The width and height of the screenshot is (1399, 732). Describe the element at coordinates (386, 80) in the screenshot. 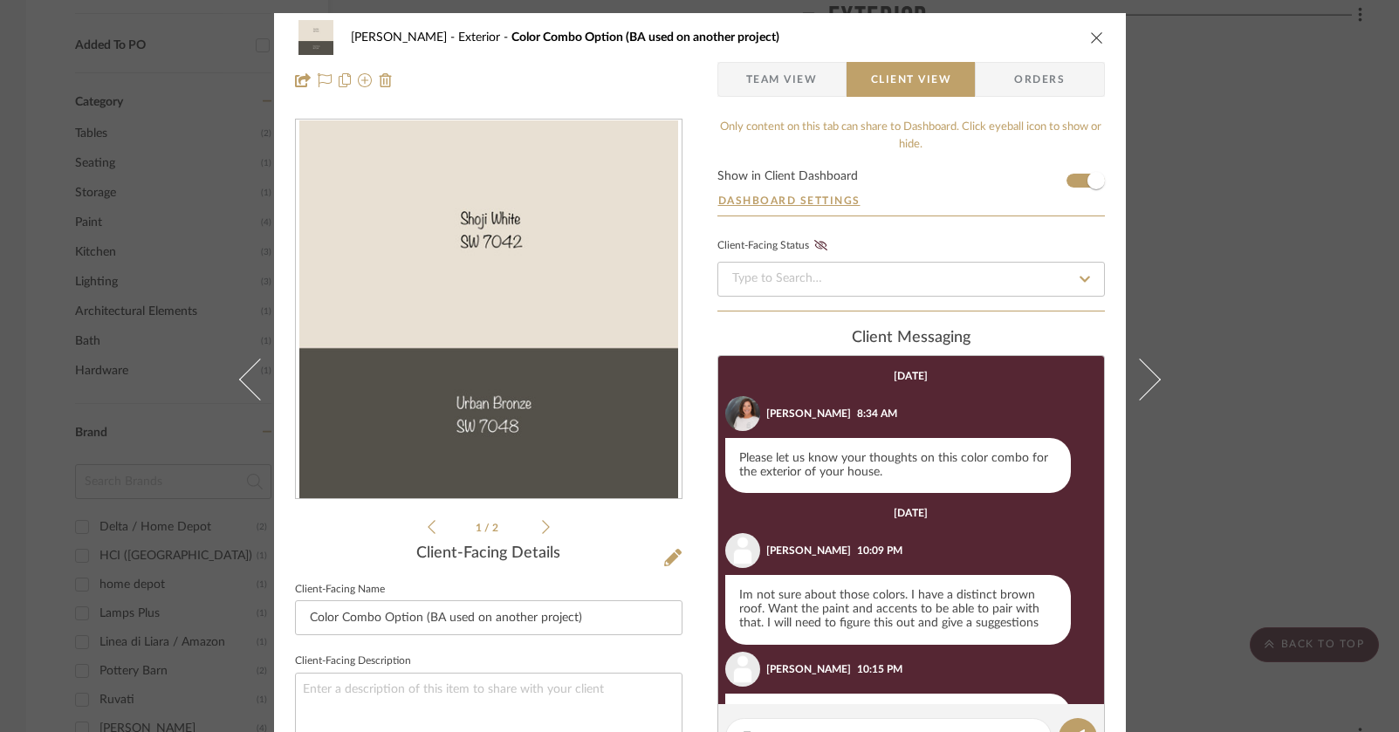

I see `img: Remove from project` at that location.